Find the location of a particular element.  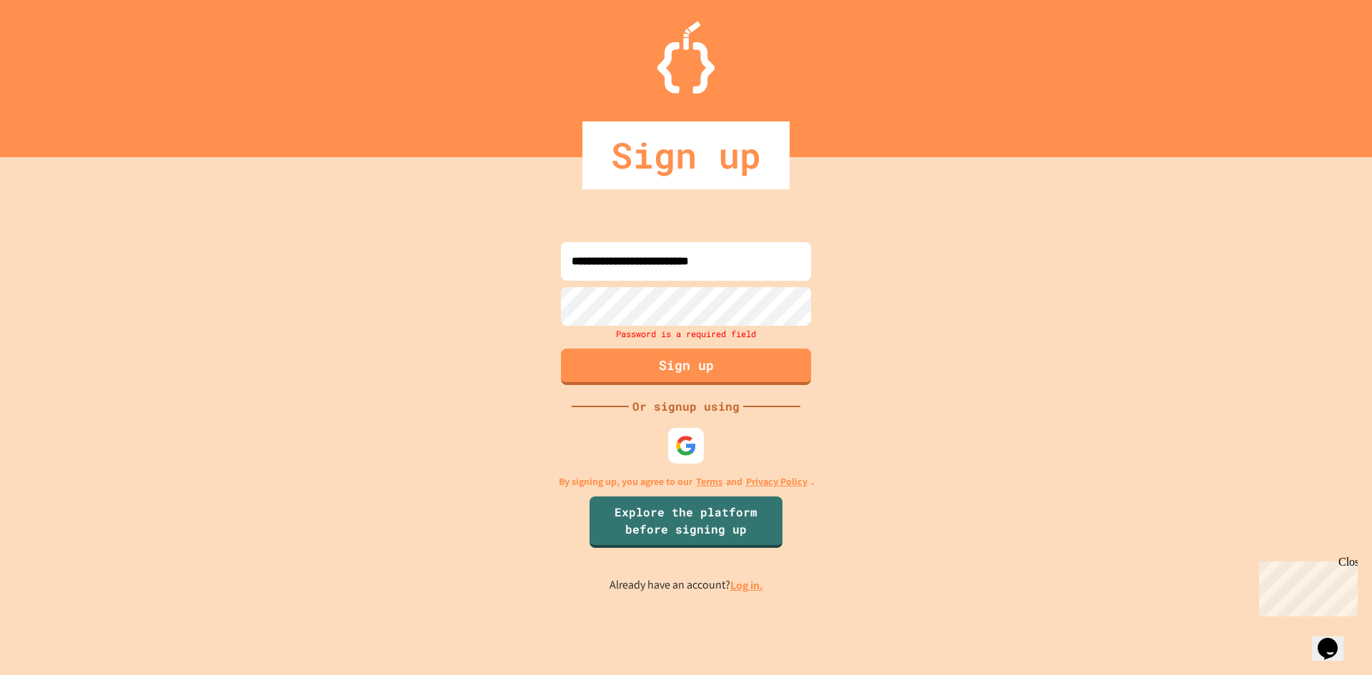

a: Explore the platform before signing up is located at coordinates (686, 522).